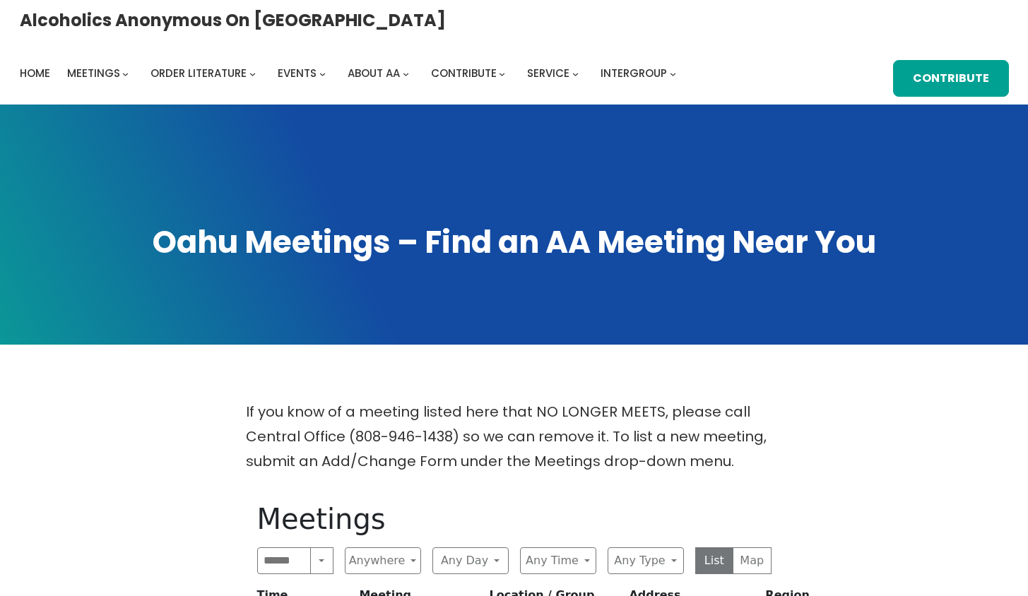  Describe the element at coordinates (322, 73) in the screenshot. I see `button: Events submenu` at that location.